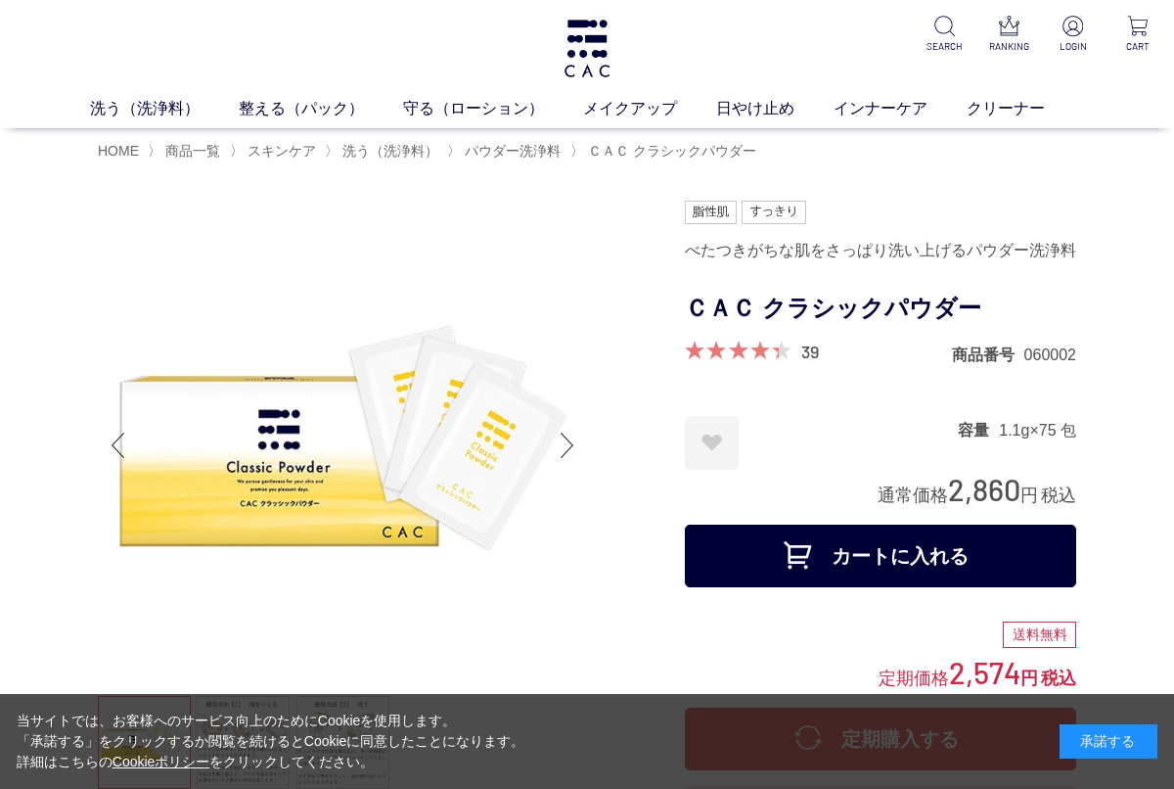 The height and width of the screenshot is (789, 1174). Describe the element at coordinates (1138, 46) in the screenshot. I see `p: CART` at that location.